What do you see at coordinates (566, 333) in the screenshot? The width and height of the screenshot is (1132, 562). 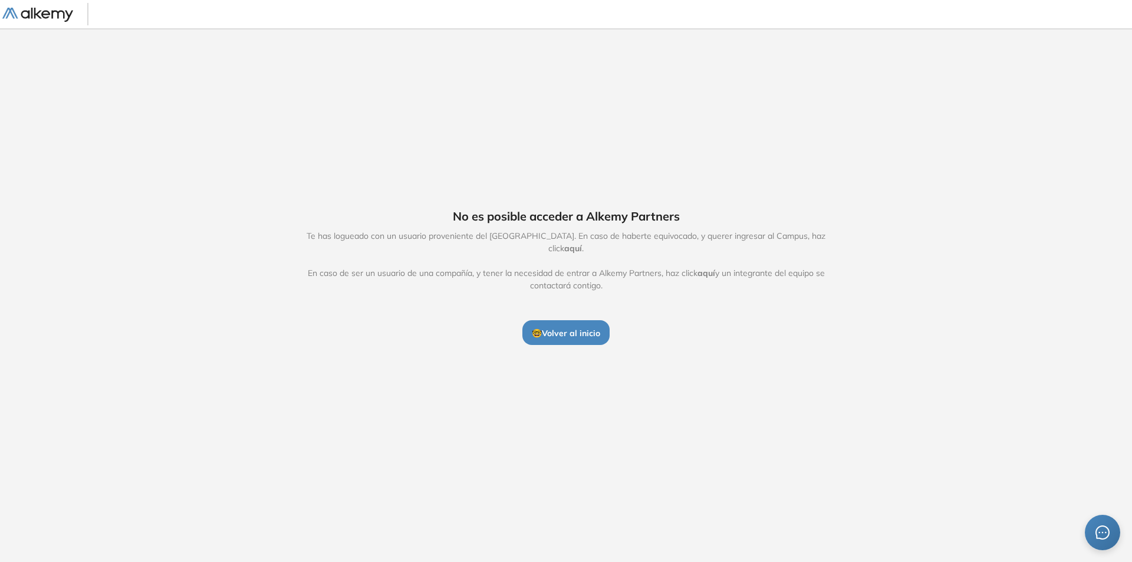 I see `span: 🤓 Volver al inicio` at bounding box center [566, 333].